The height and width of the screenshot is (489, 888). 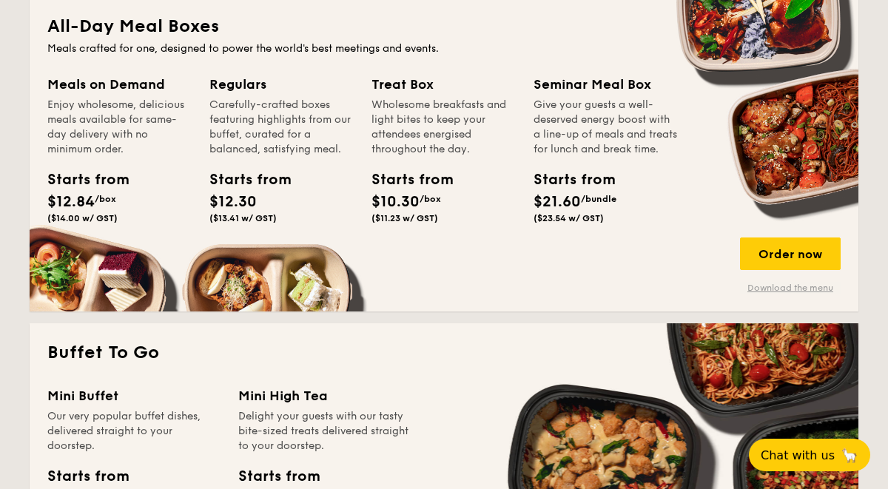 What do you see at coordinates (395, 202) in the screenshot?
I see `span: $10.30` at bounding box center [395, 202].